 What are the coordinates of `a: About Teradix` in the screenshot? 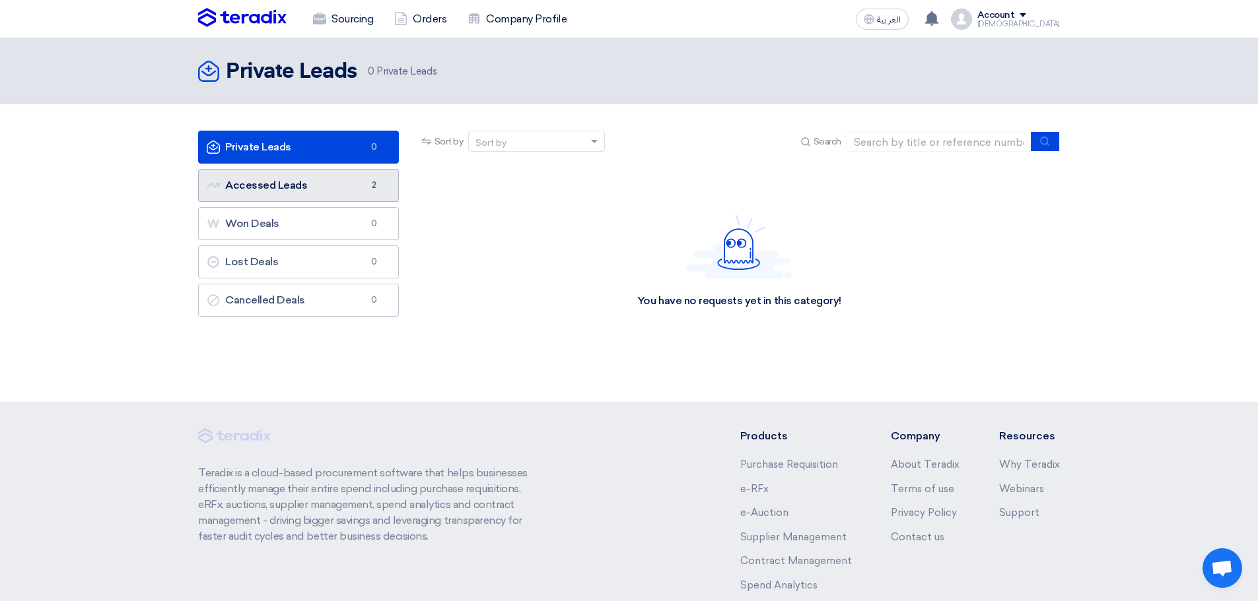 It's located at (925, 465).